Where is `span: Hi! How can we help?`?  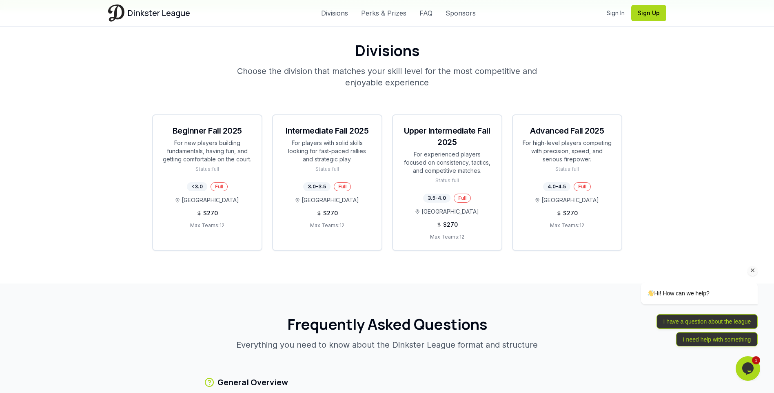
span: Hi! How can we help? is located at coordinates (63, 75).